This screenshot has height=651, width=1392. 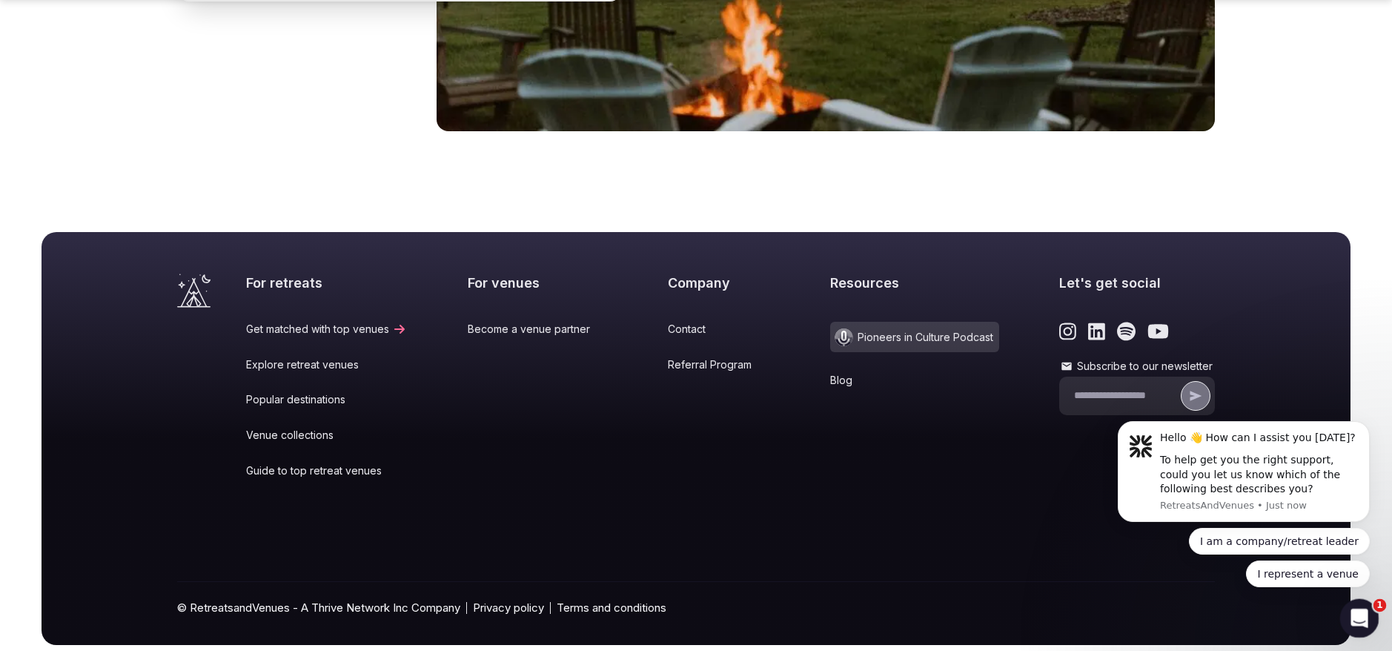 What do you see at coordinates (718, 282) in the screenshot?
I see `h2: Company` at bounding box center [718, 282].